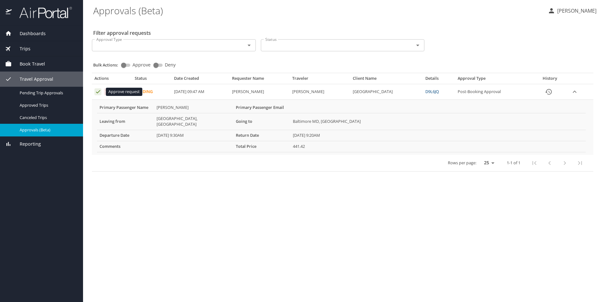 This screenshot has width=606, height=302. What do you see at coordinates (513, 163) in the screenshot?
I see `p: 1-1 of 1` at bounding box center [513, 163].